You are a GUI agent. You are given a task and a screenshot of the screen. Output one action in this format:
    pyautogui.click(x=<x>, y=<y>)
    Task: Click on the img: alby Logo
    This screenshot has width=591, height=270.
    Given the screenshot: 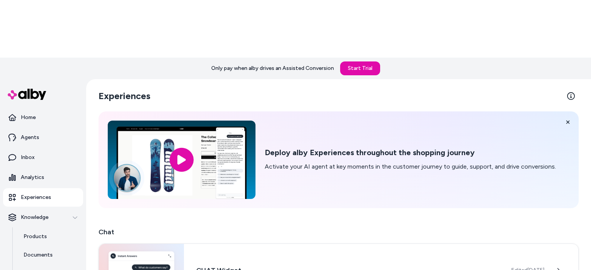 What is the action you would take?
    pyautogui.click(x=27, y=94)
    